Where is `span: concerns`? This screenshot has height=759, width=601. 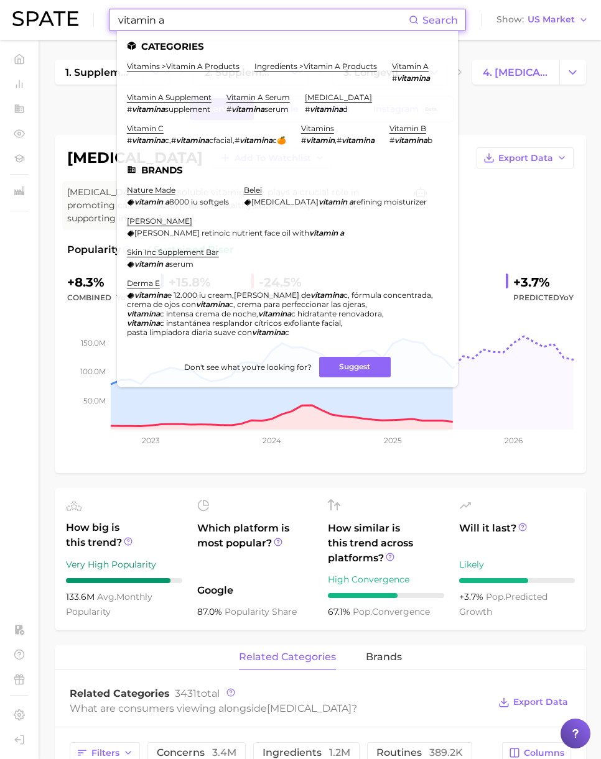 span: concerns is located at coordinates (197, 753).